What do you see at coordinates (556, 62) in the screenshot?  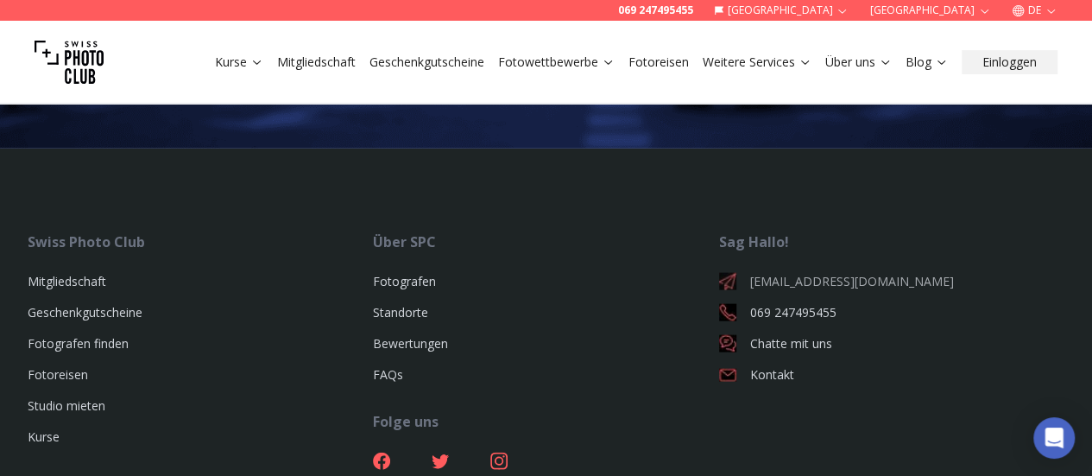 I see `button: Fotowettbewerbe` at bounding box center [556, 62].